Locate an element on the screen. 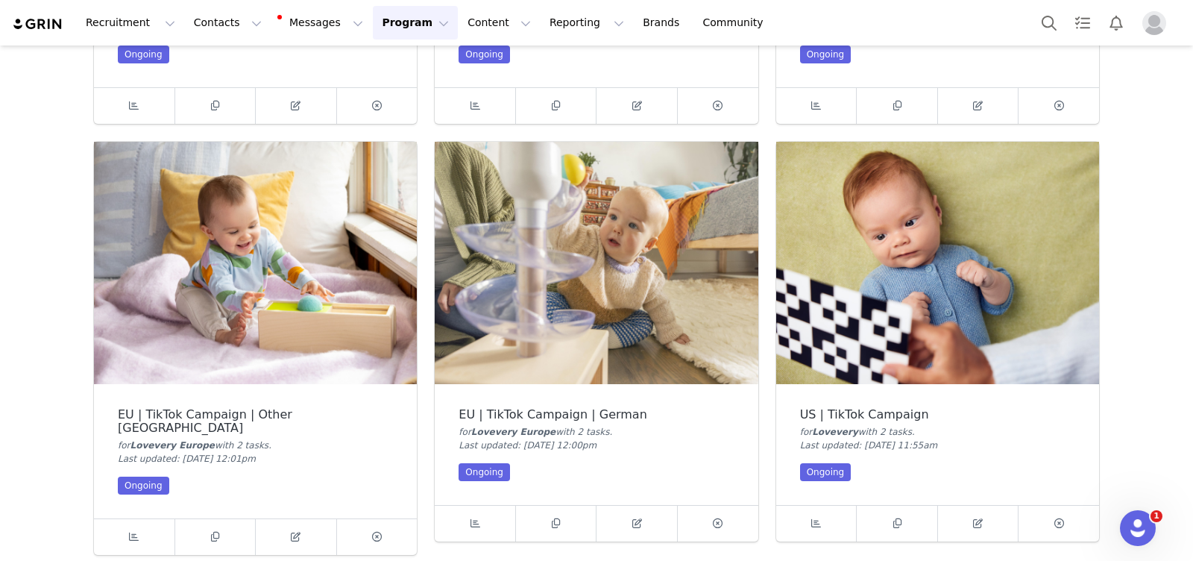 The width and height of the screenshot is (1193, 561). button: Search is located at coordinates (1049, 22).